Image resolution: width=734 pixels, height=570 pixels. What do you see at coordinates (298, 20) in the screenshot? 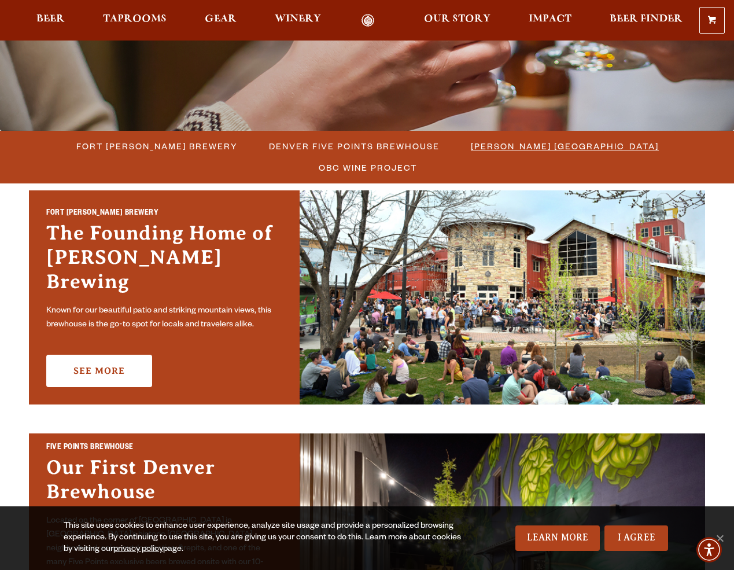
I see `a: Winery` at bounding box center [298, 20].